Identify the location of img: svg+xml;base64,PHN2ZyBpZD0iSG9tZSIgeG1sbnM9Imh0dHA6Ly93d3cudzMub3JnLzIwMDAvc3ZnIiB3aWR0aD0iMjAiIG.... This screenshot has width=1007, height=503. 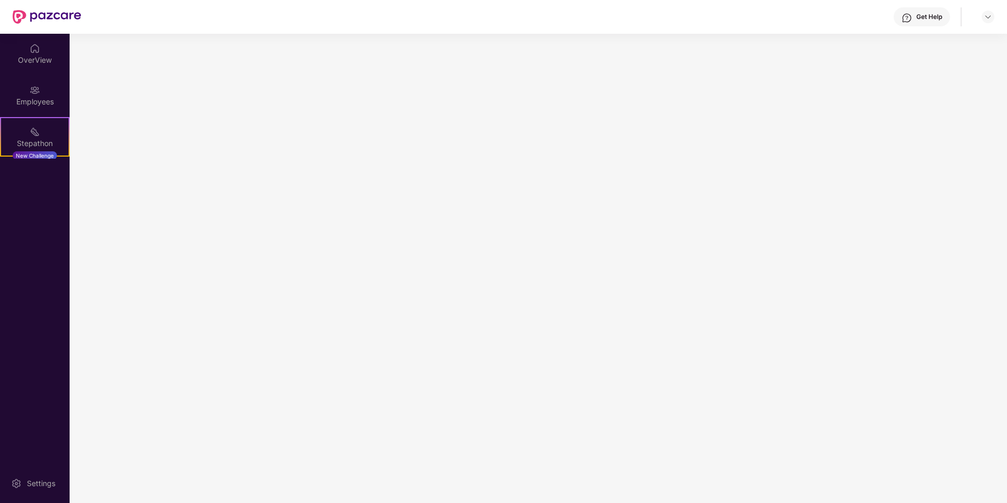
(35, 49).